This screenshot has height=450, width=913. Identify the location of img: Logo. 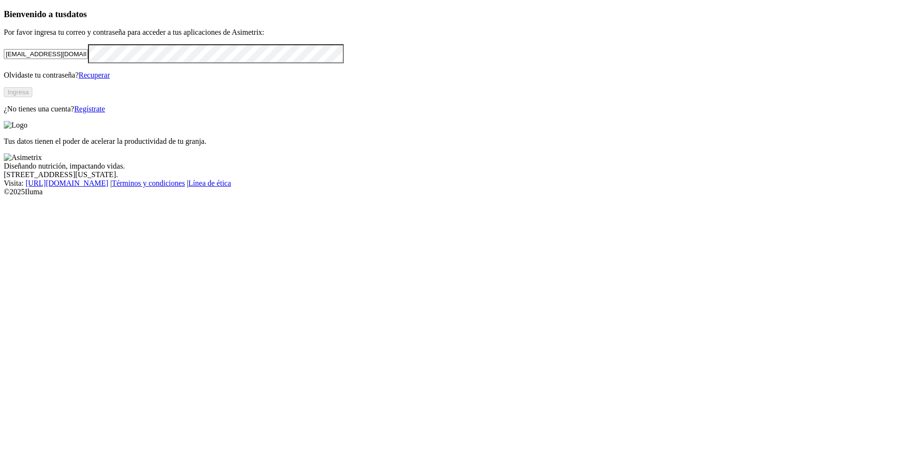
(16, 125).